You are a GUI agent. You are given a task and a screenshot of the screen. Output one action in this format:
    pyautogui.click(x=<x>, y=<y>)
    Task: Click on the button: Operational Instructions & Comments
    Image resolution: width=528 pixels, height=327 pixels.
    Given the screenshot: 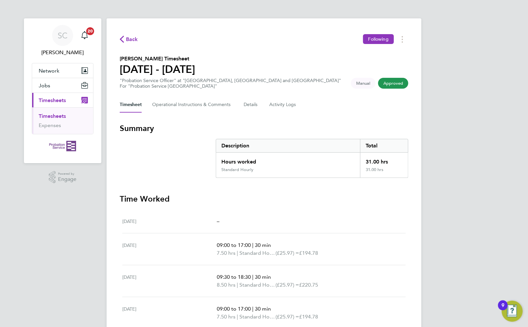 What is the action you would take?
    pyautogui.click(x=193, y=105)
    